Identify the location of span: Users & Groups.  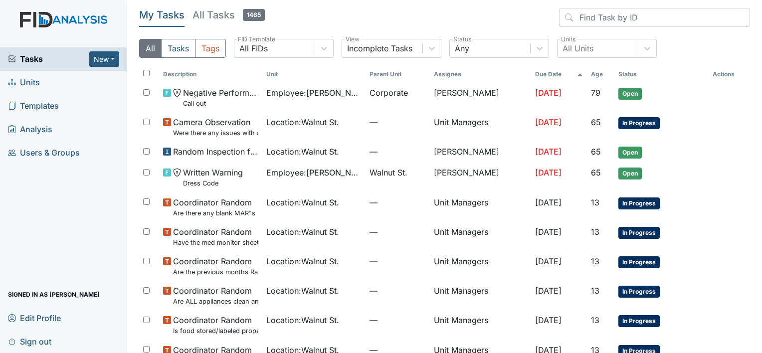
(44, 153).